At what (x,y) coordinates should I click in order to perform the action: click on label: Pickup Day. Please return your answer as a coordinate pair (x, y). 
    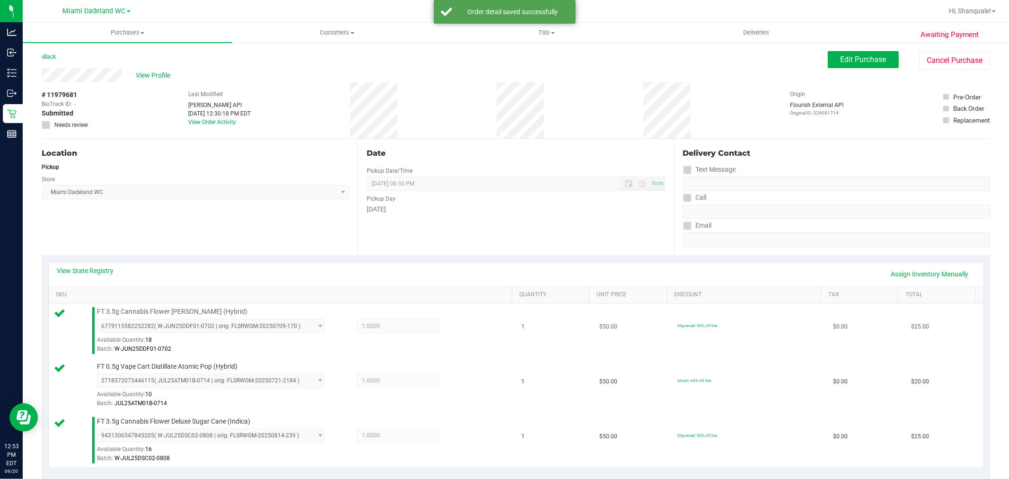
    Looking at the image, I should click on (381, 199).